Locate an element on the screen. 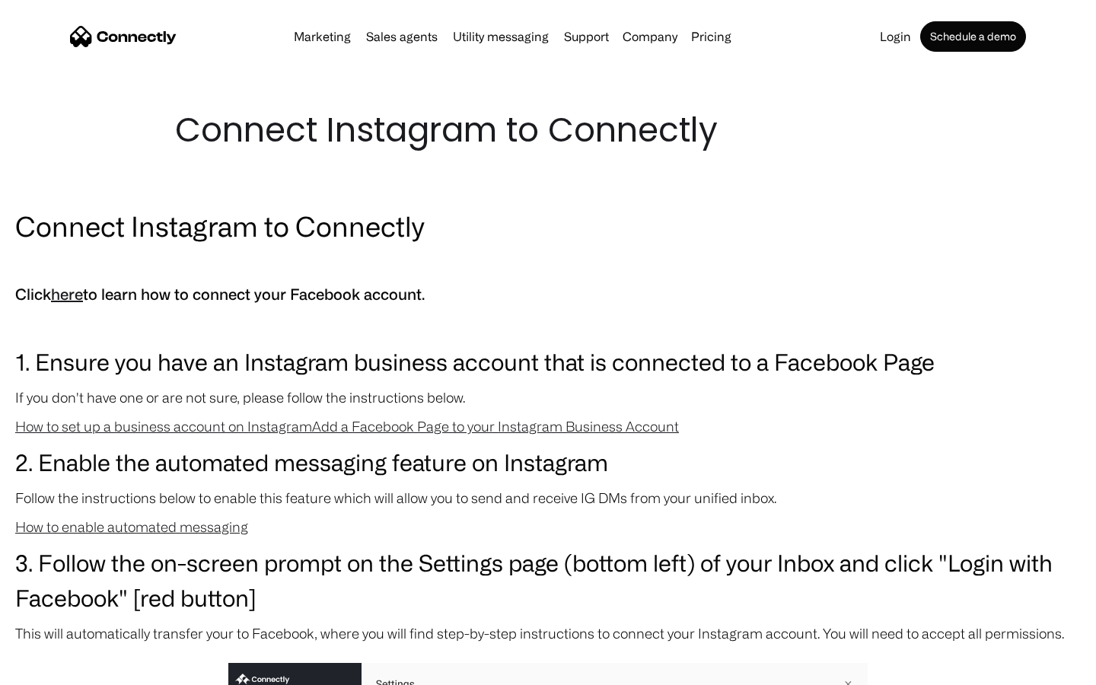 The height and width of the screenshot is (685, 1096). ul: Language list is located at coordinates (61, 669).